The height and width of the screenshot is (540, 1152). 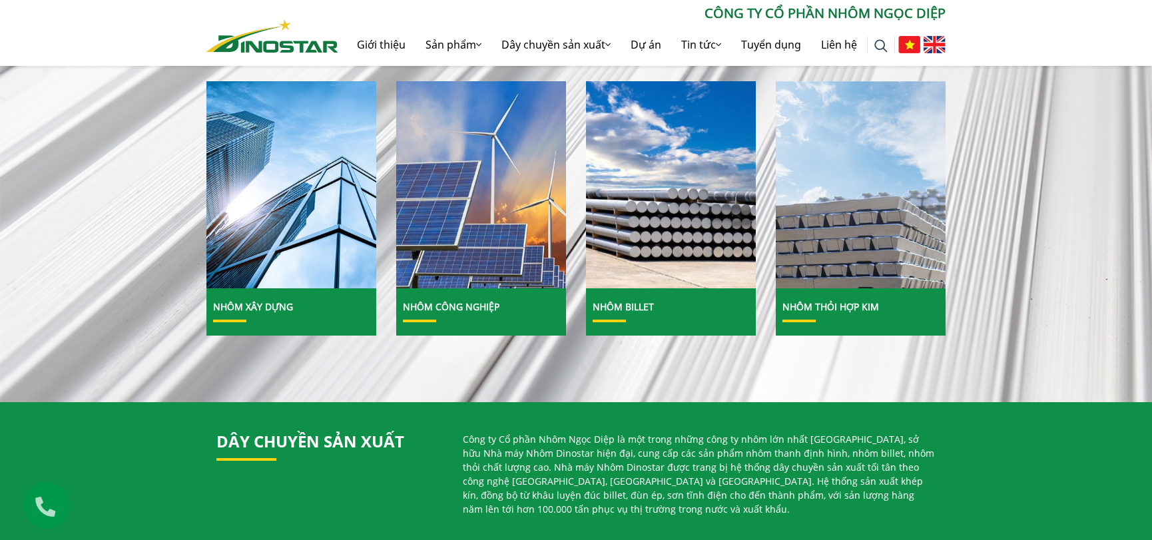 What do you see at coordinates (454, 45) in the screenshot?
I see `a: Sản phẩm` at bounding box center [454, 45].